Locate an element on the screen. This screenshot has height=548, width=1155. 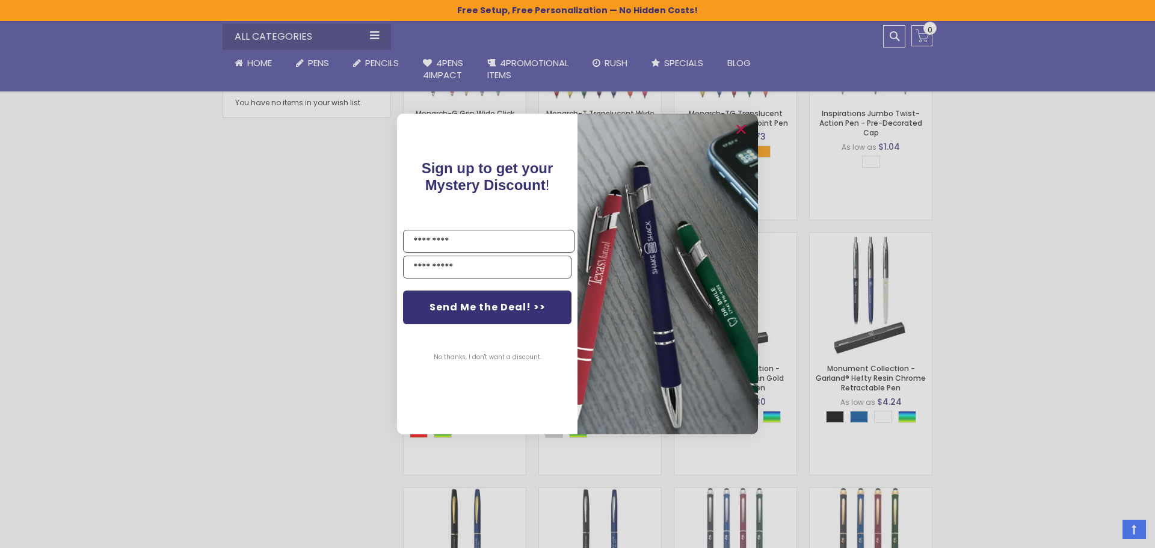
button: No thanks, I don't want a discount. is located at coordinates (487, 357).